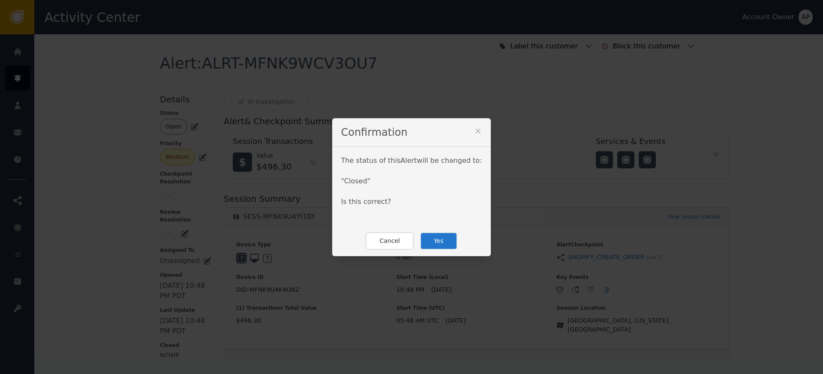 The height and width of the screenshot is (374, 823). I want to click on div: Confirmation, so click(411, 132).